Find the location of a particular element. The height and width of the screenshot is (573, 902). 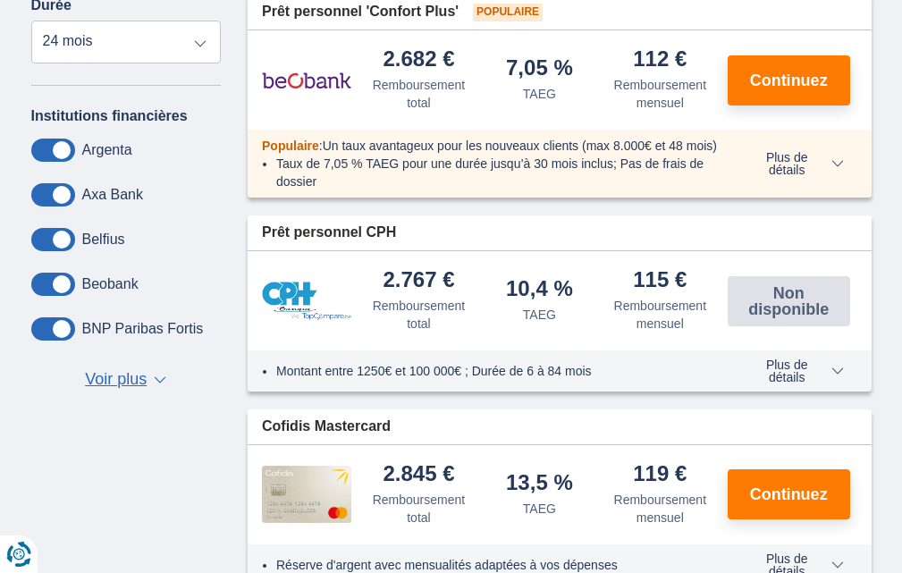

span: Un taux avantageux pour les nouveaux clients (max 8.000€ et 48 mois) is located at coordinates (519, 146).